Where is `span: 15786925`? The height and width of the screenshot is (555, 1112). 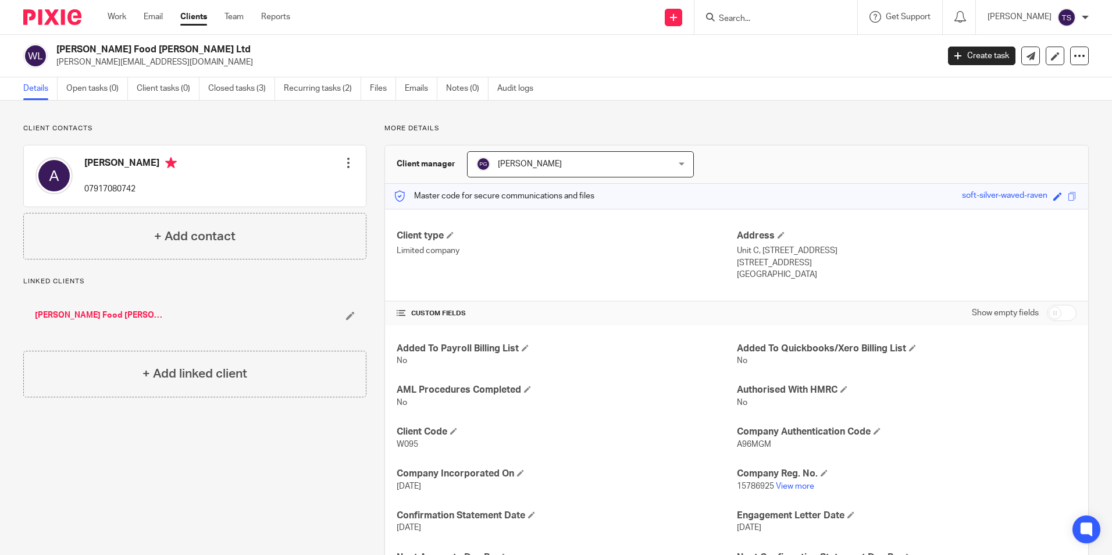 span: 15786925 is located at coordinates (756, 486).